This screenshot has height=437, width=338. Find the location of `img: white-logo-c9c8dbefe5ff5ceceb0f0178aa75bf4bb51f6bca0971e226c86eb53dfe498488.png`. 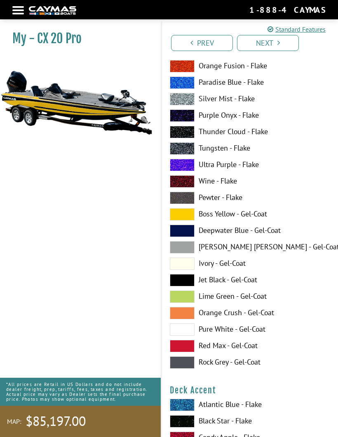

img: white-logo-c9c8dbefe5ff5ceceb0f0178aa75bf4bb51f6bca0971e226c86eb53dfe498488.png is located at coordinates (52, 10).